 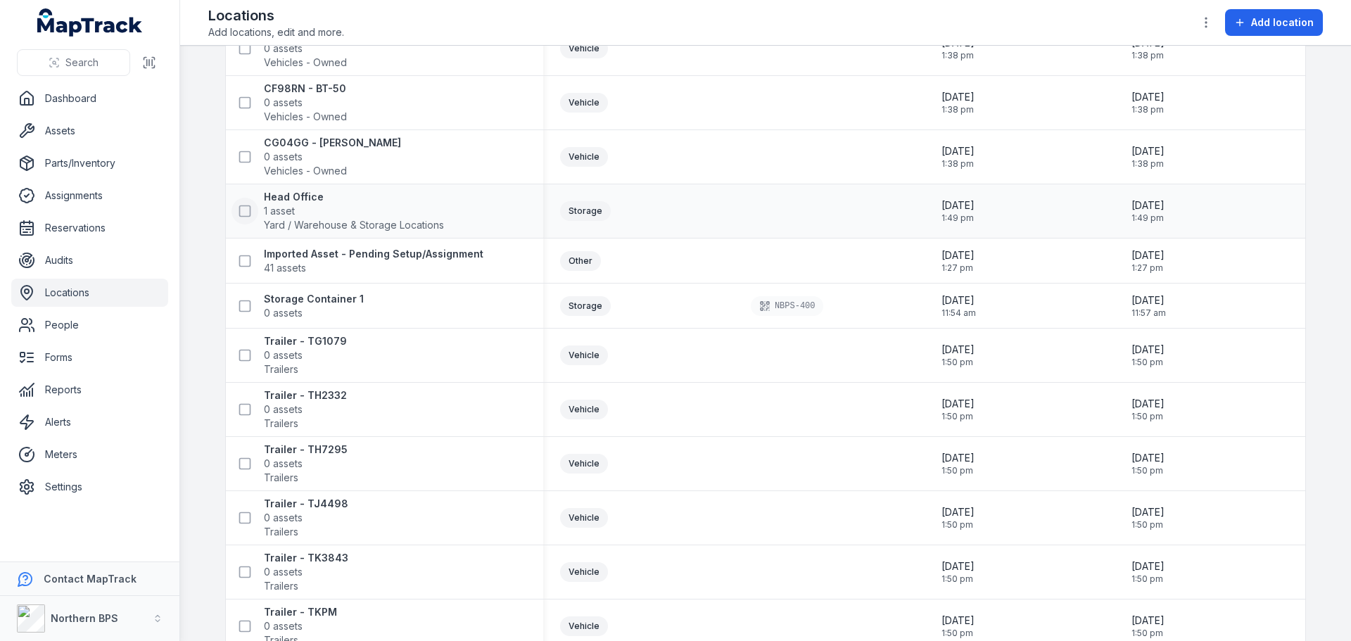 I want to click on button: Search, so click(x=73, y=63).